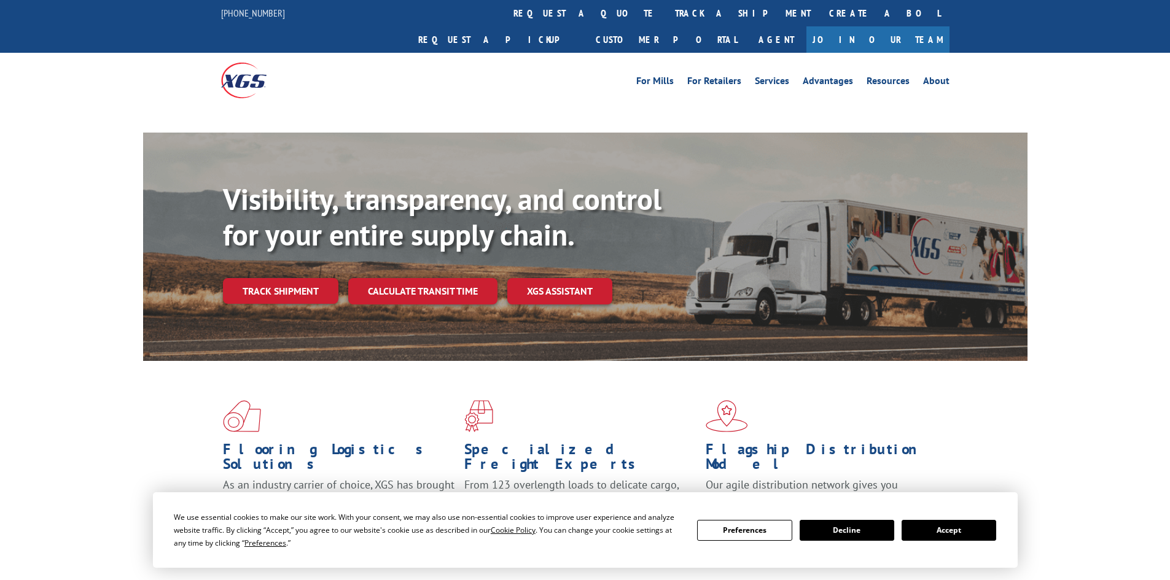  Describe the element at coordinates (888, 83) in the screenshot. I see `a: Resources` at that location.